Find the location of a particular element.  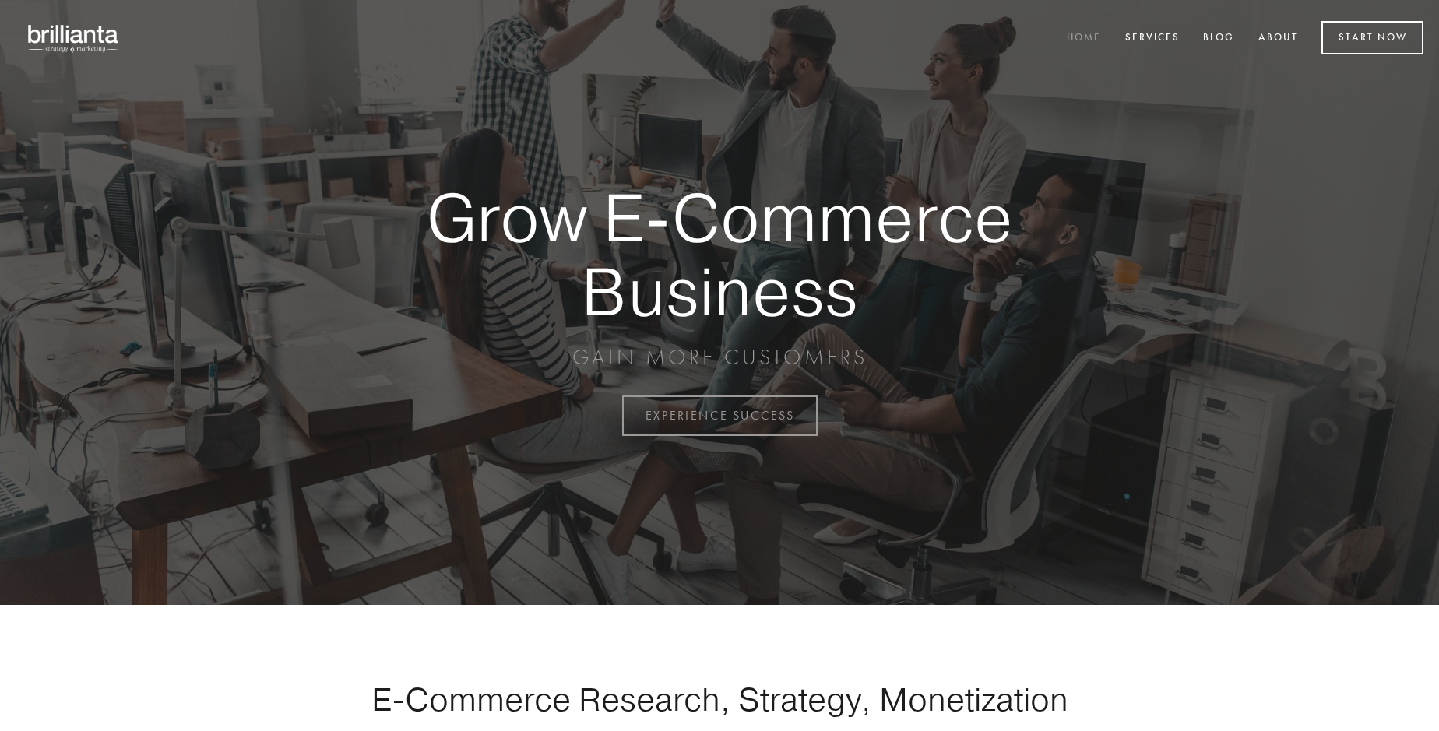

a: Services is located at coordinates (1152, 38).